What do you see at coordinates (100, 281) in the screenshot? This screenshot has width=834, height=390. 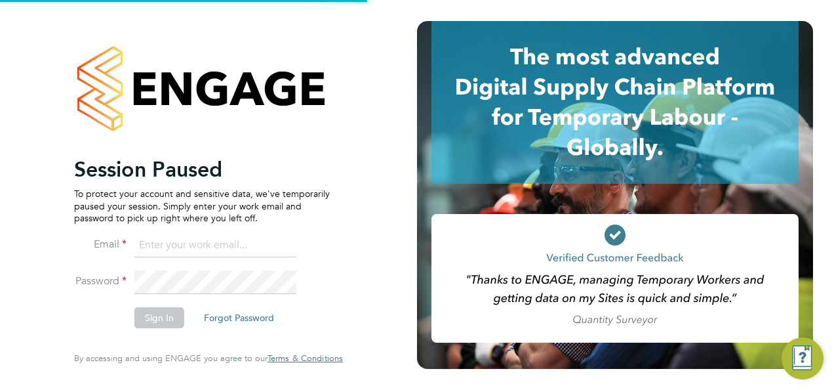 I see `label: Password` at bounding box center [100, 281].